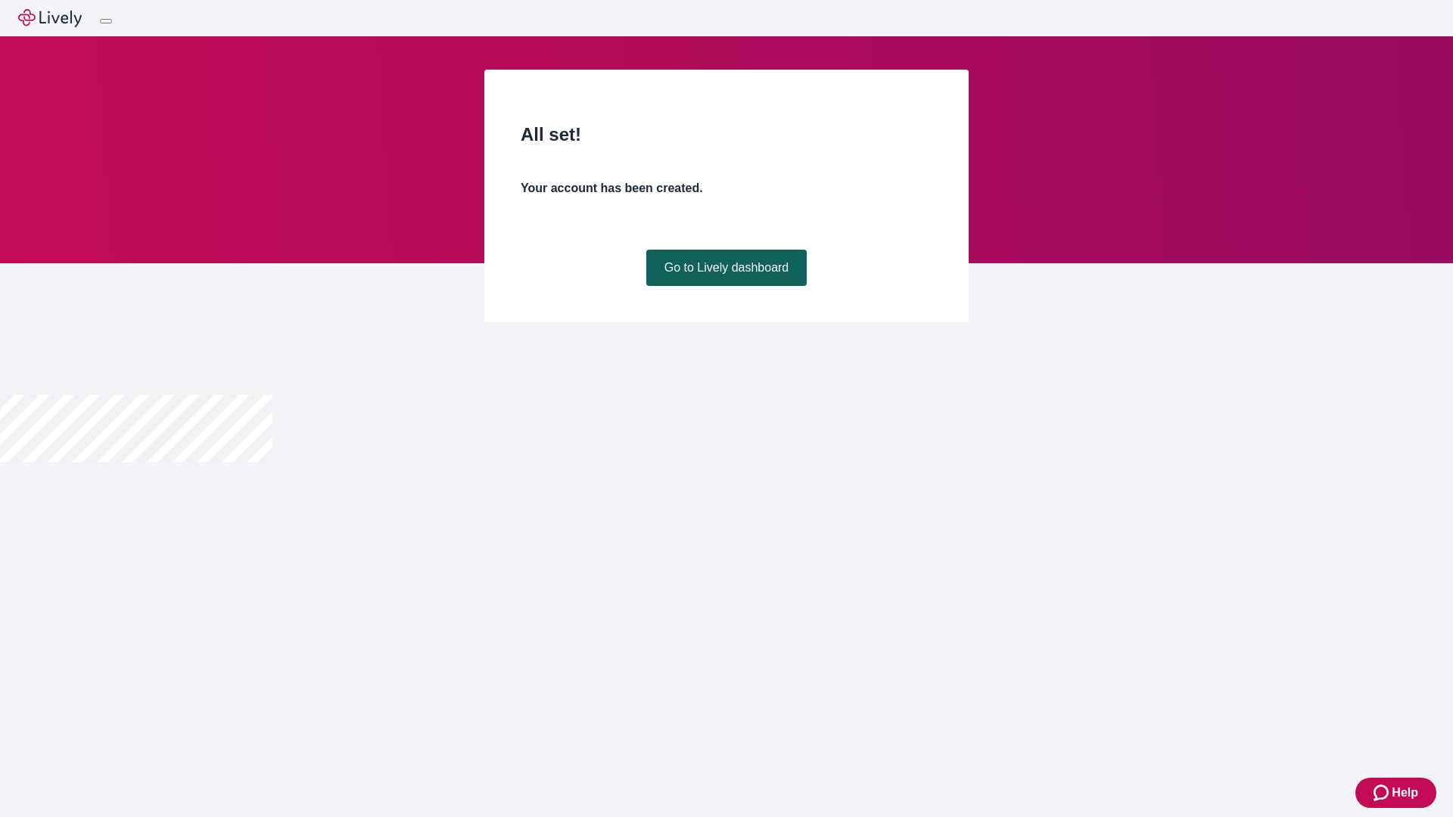 The height and width of the screenshot is (817, 1453). I want to click on button: Zendesk support iconHelp, so click(1396, 793).